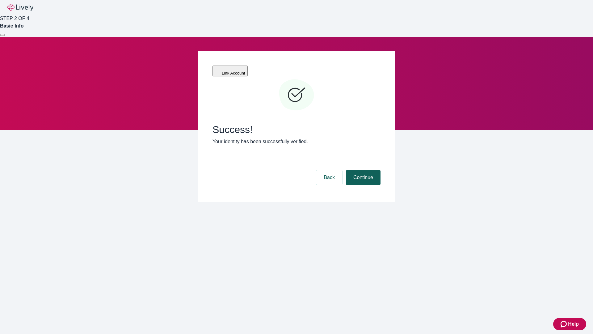 The image size is (593, 334). I want to click on img: Lively, so click(20, 7).